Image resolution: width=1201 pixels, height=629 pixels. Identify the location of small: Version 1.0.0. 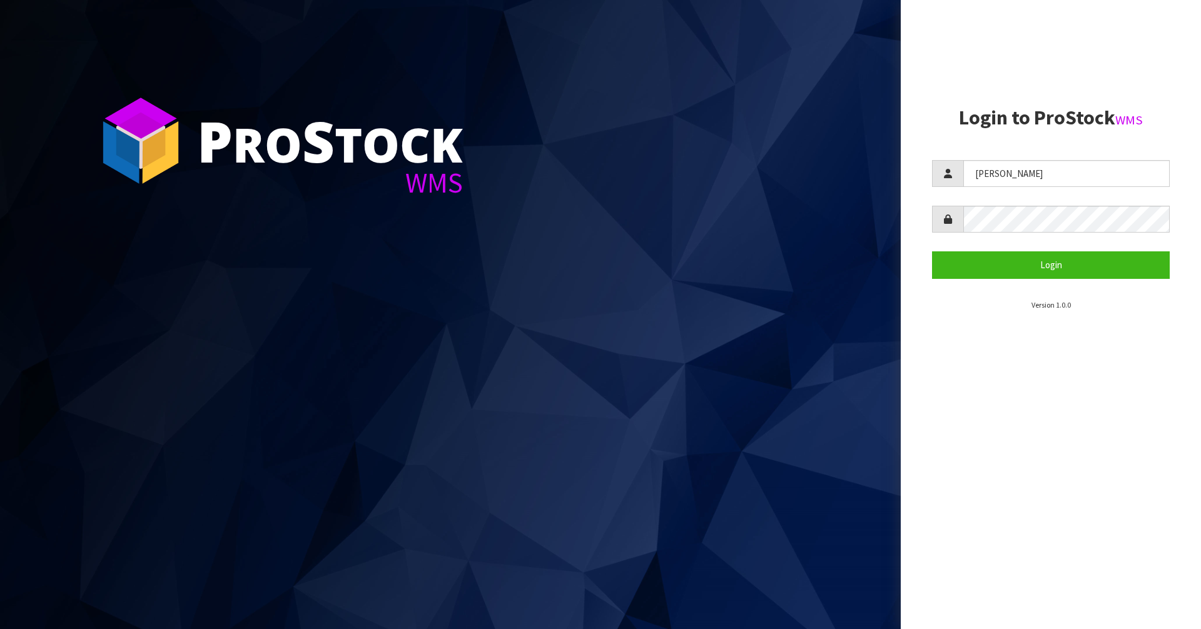
(1051, 305).